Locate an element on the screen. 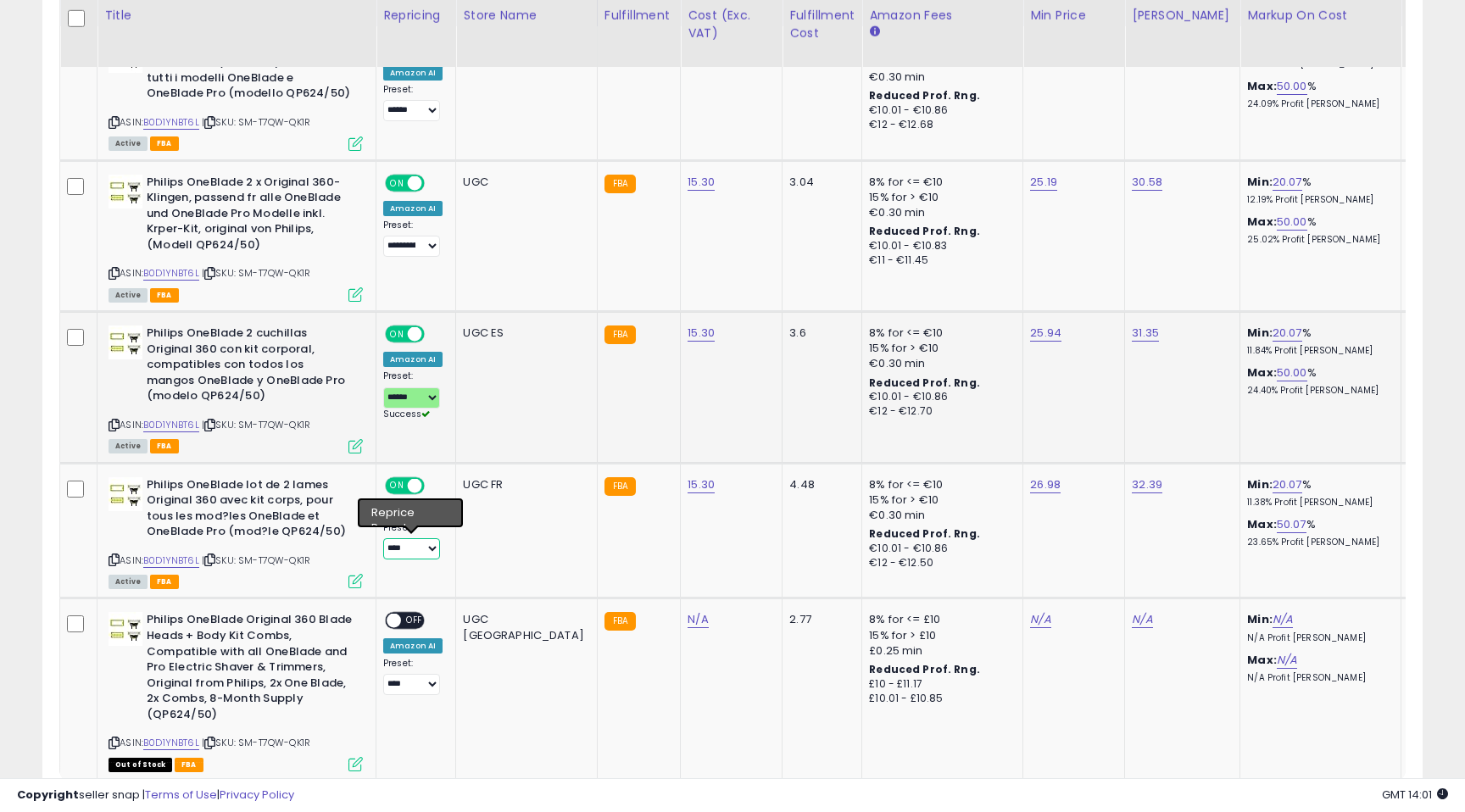  div: 8% for <= €10 is located at coordinates (940, 333).